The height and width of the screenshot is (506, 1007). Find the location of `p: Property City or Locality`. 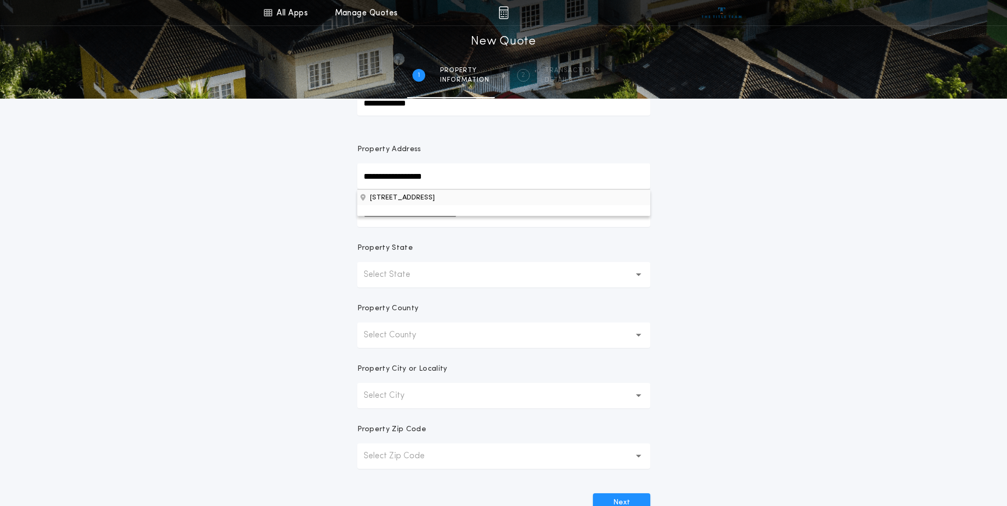

p: Property City or Locality is located at coordinates (402, 369).